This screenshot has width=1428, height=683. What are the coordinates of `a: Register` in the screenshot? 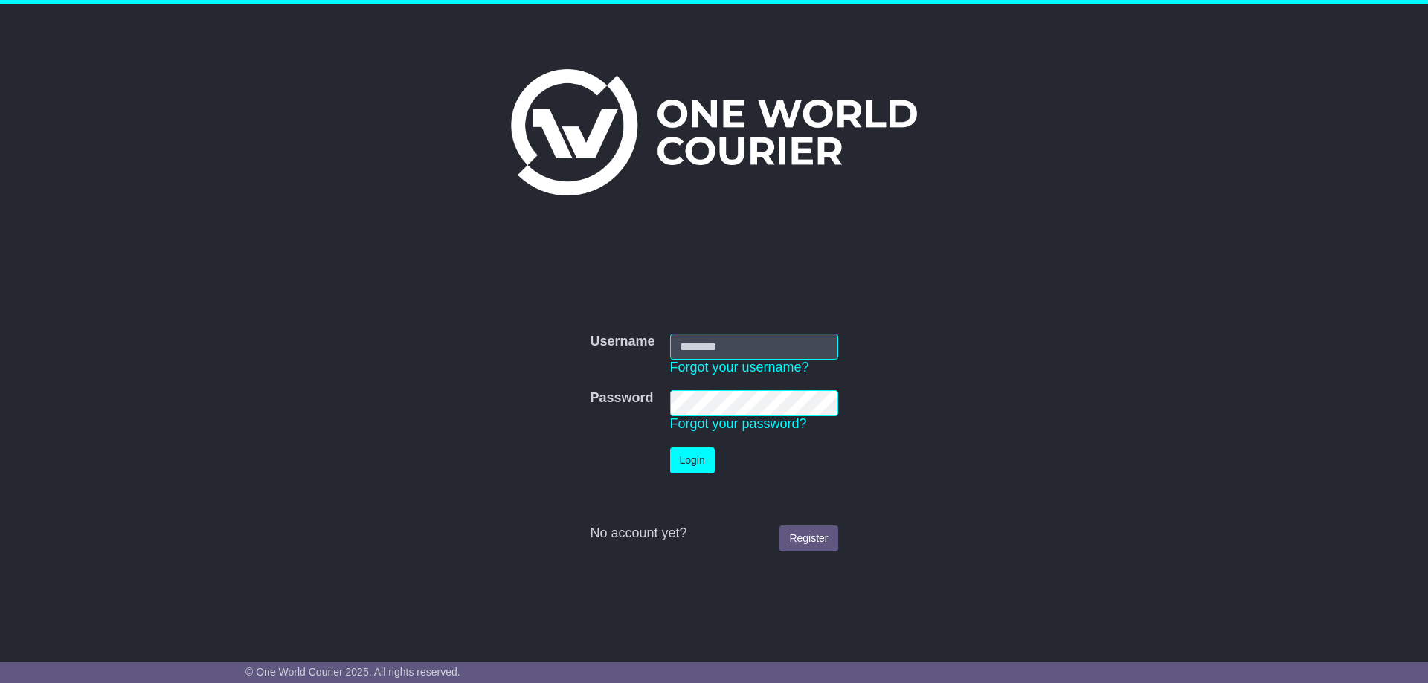 It's located at (808, 538).